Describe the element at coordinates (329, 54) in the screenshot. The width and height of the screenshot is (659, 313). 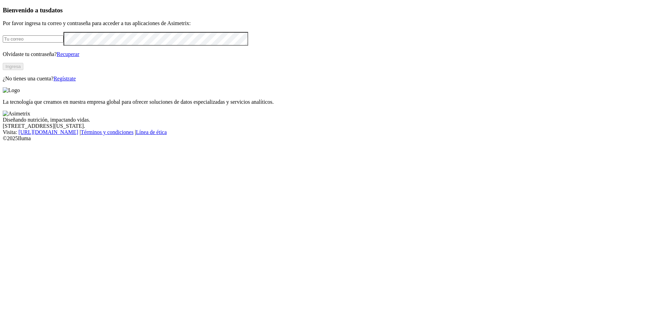
I see `p: Olvidaste tu contraseña?` at that location.